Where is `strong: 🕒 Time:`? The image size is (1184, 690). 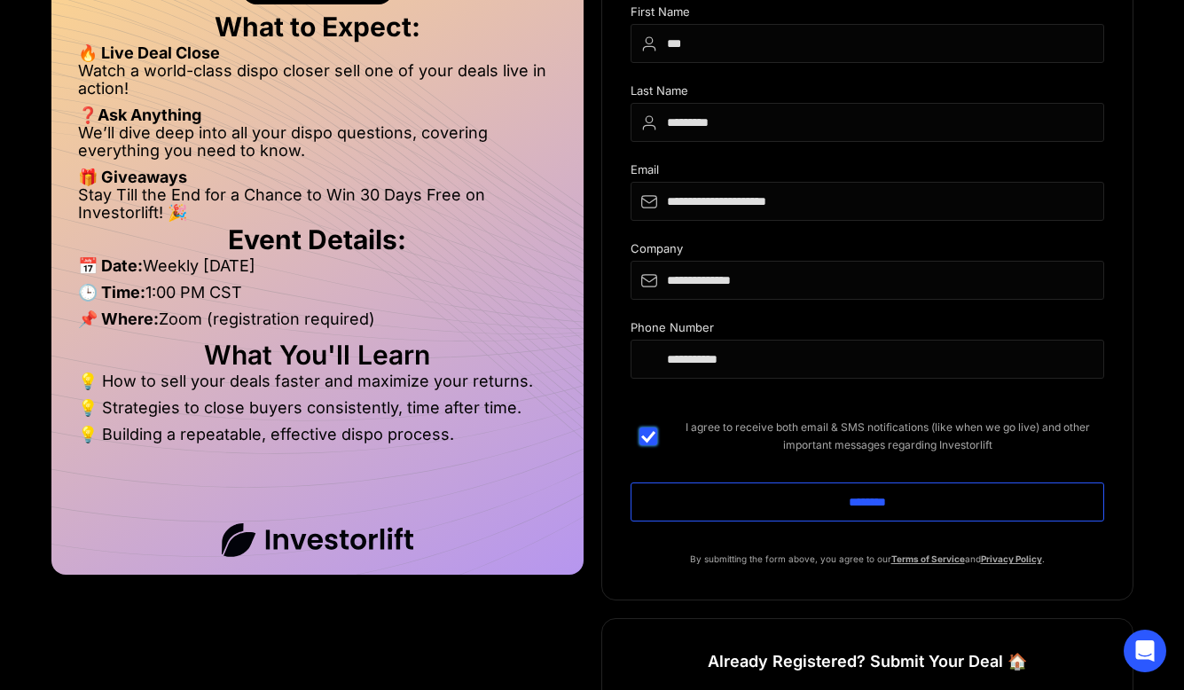
strong: 🕒 Time: is located at coordinates (112, 292).